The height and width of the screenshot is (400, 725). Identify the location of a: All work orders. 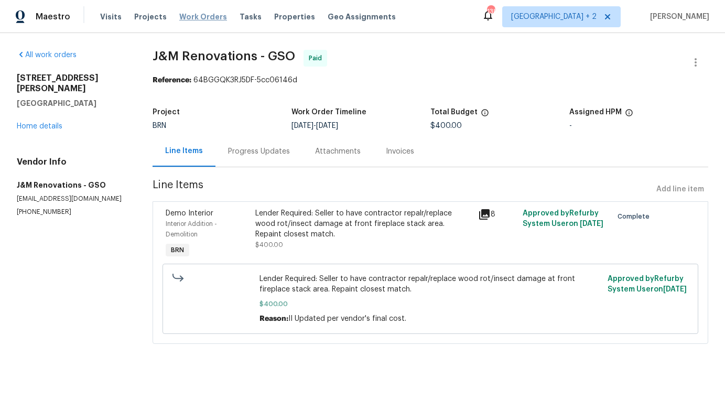
(47, 55).